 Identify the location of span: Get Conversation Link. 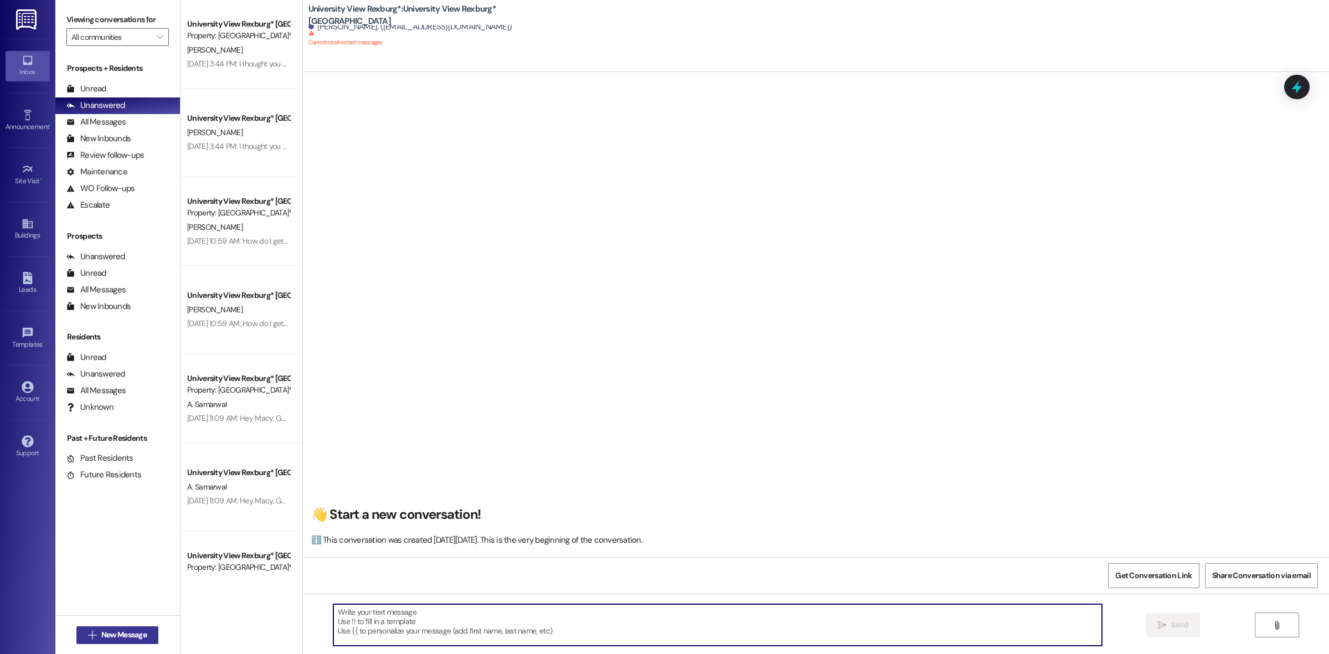
(1154, 575).